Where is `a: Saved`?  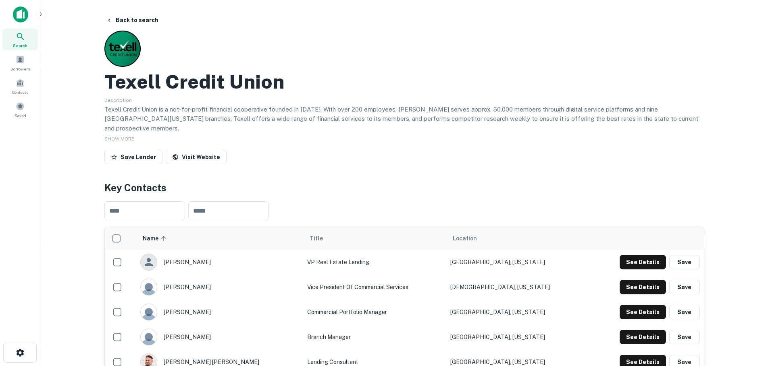 a: Saved is located at coordinates (20, 110).